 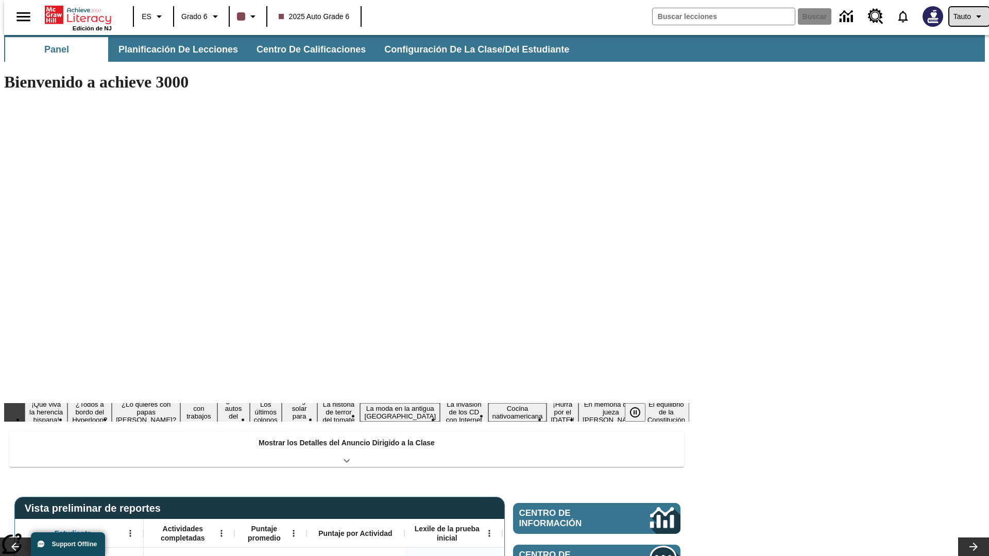 What do you see at coordinates (314, 16) in the screenshot?
I see `span: 2025 Auto Grade 6` at bounding box center [314, 16].